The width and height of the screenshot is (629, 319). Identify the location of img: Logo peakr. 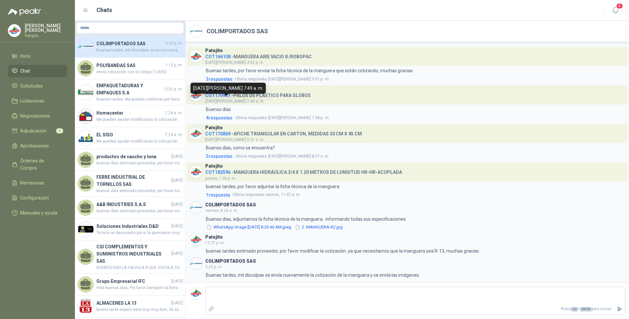
(24, 12).